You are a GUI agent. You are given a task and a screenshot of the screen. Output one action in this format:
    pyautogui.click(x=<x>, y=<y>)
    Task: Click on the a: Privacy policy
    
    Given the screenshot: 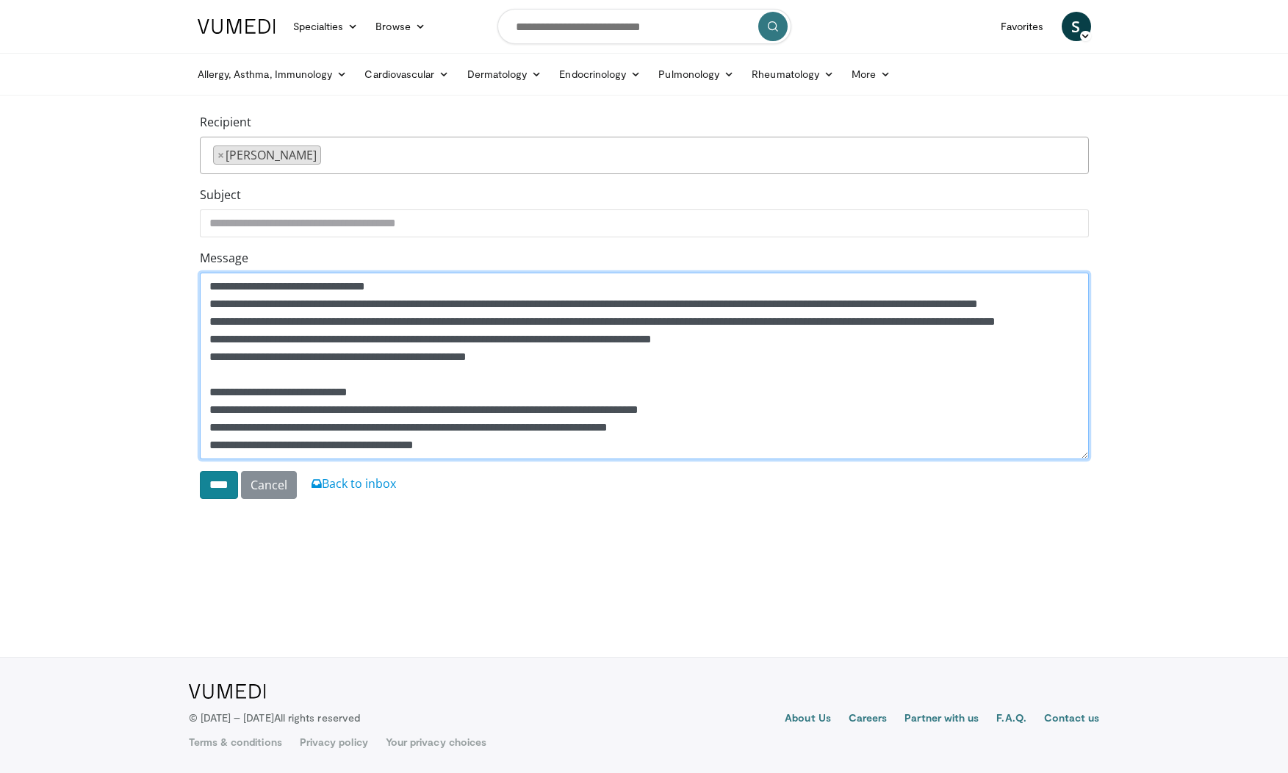 What is the action you would take?
    pyautogui.click(x=334, y=742)
    